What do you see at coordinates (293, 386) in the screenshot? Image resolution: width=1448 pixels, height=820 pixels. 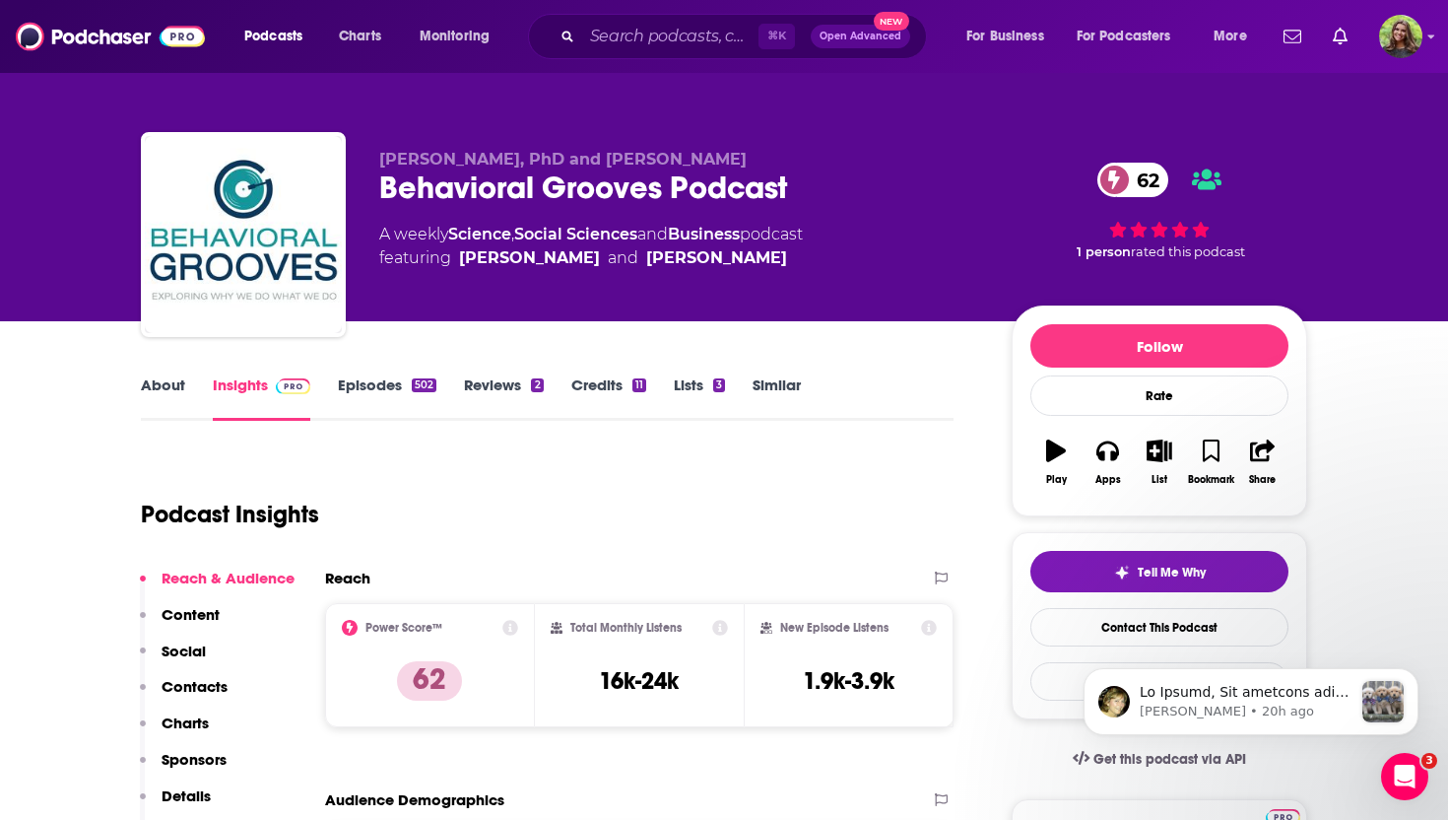 I see `img: Podchaser Pro` at bounding box center [293, 386].